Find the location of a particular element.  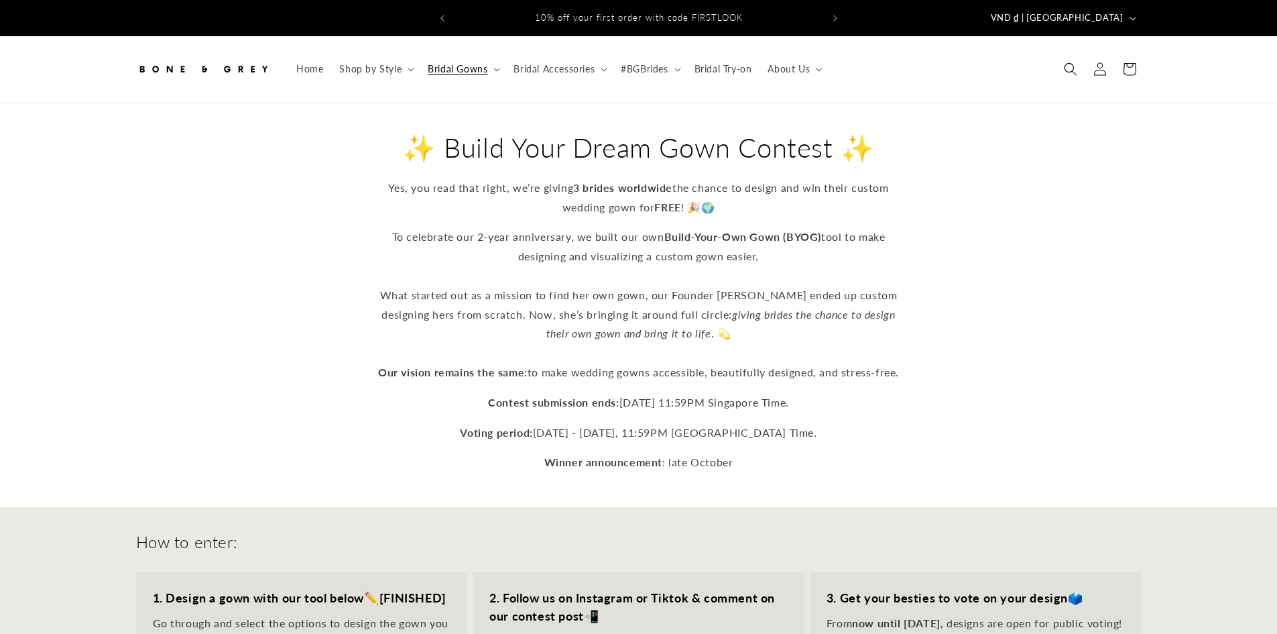

strong: FREE is located at coordinates (667, 206).